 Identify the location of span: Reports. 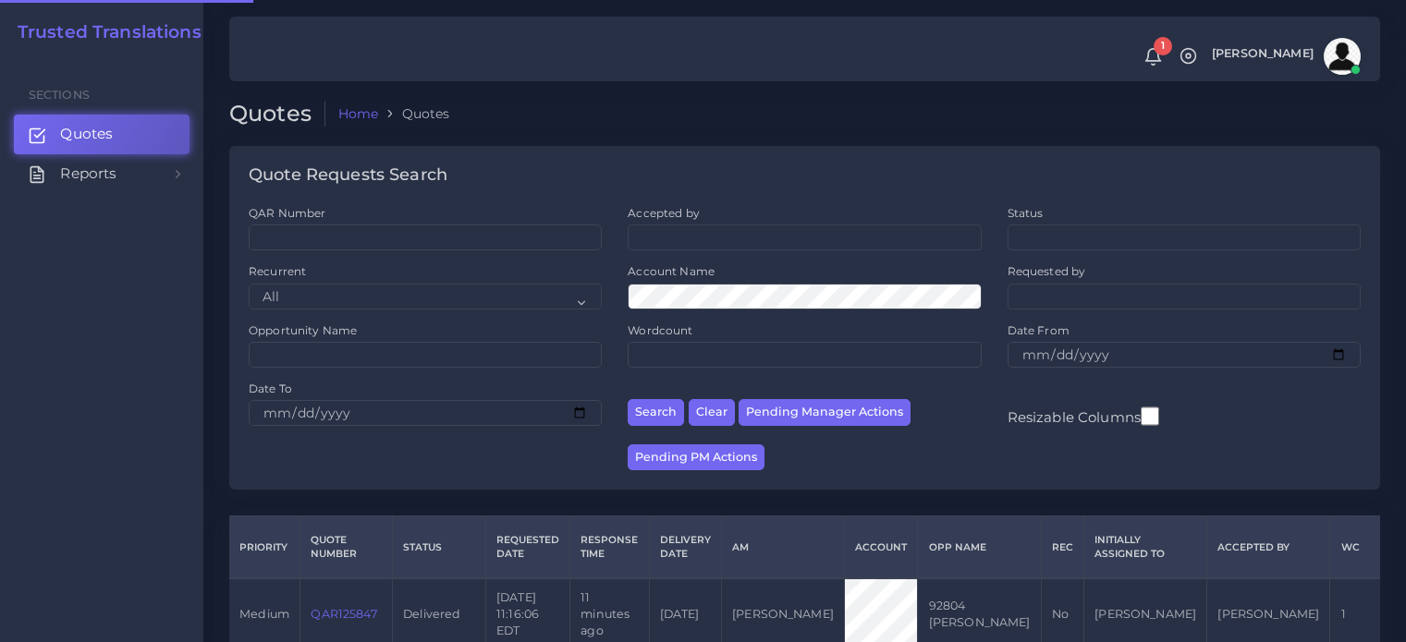
(88, 174).